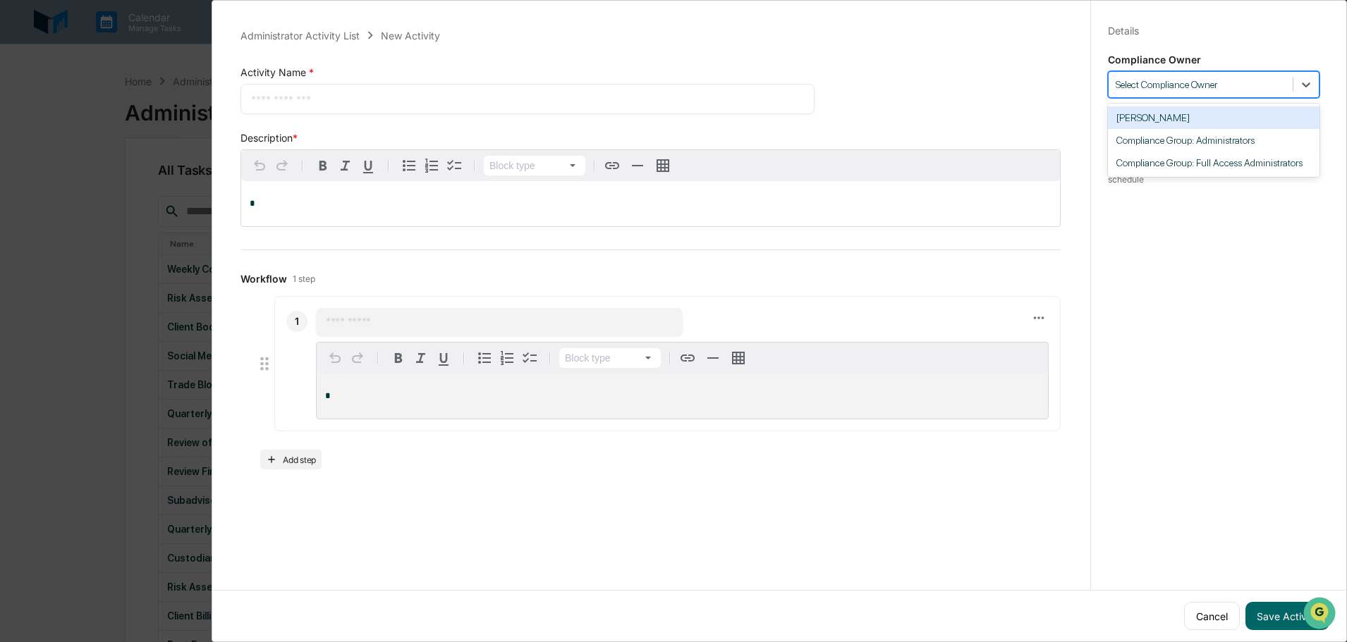 The width and height of the screenshot is (1347, 642). What do you see at coordinates (1214, 163) in the screenshot?
I see `div: Compliance Group: Full Access Administrators` at bounding box center [1214, 163].